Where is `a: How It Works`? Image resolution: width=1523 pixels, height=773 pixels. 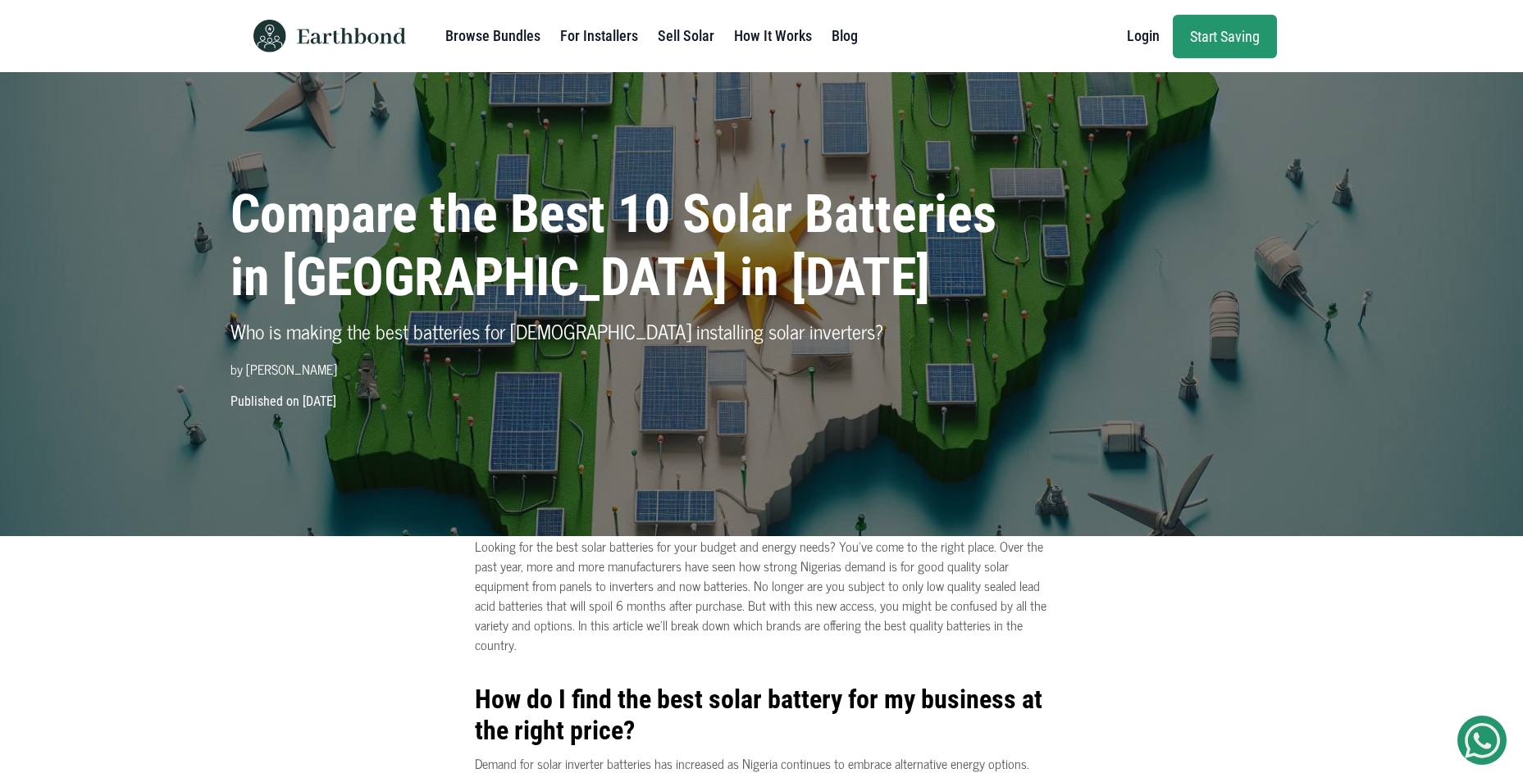 a: How It Works is located at coordinates (772, 36).